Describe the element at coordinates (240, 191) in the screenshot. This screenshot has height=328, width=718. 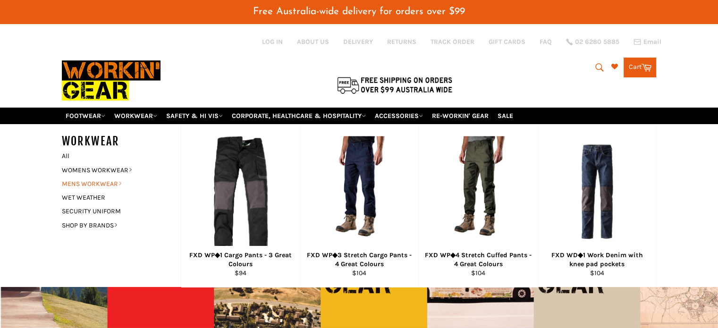
I see `img: FXD WP◆1 Cargo Pants - 4 Great Colours - Workin' Gear` at that location.